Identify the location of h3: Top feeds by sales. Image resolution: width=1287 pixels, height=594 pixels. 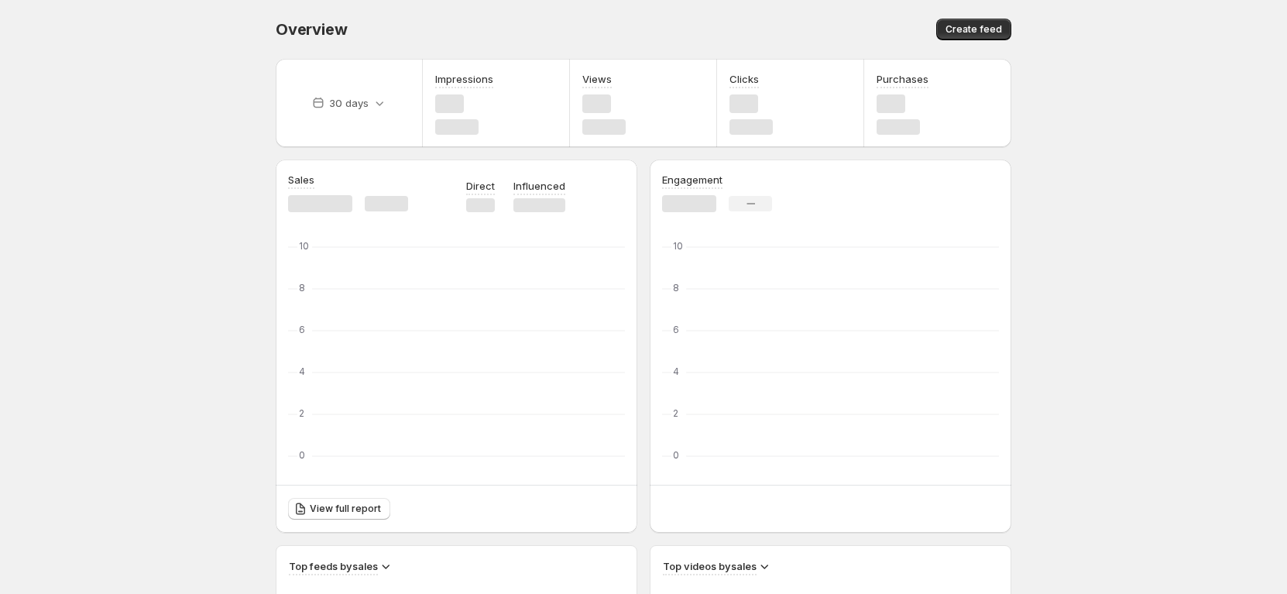
(333, 566).